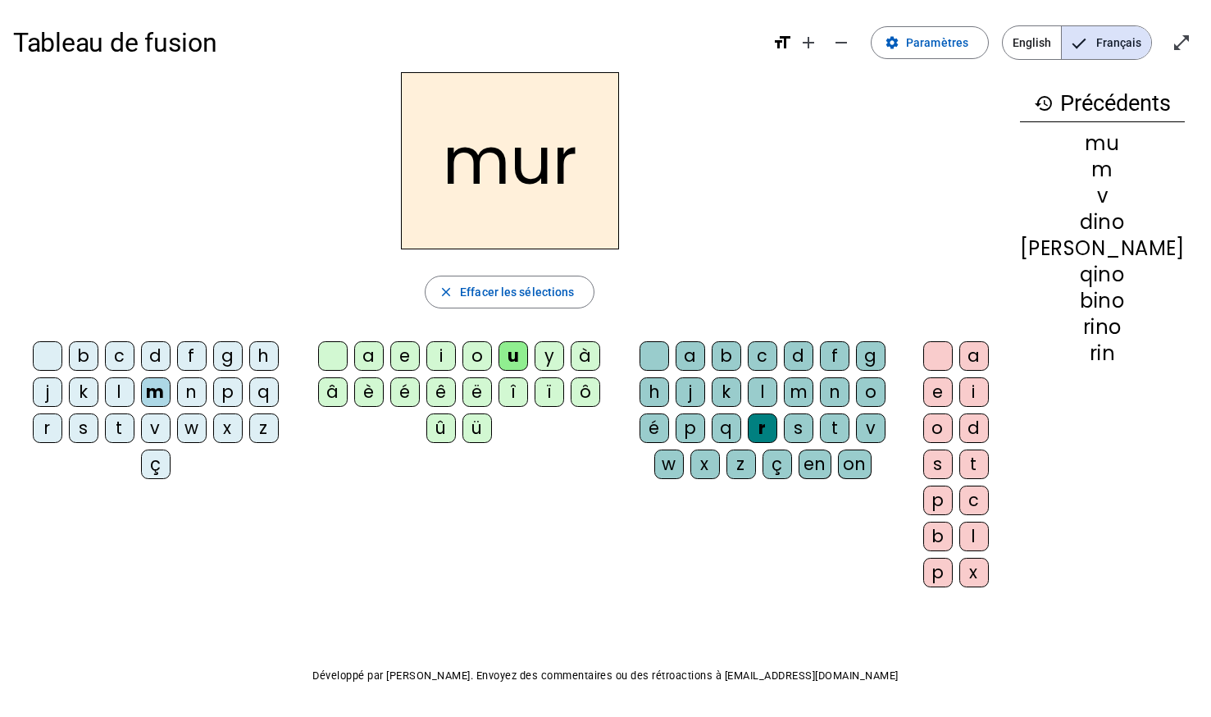 Image resolution: width=1211 pixels, height=717 pixels. What do you see at coordinates (549, 356) in the screenshot?
I see `div: y` at bounding box center [549, 356].